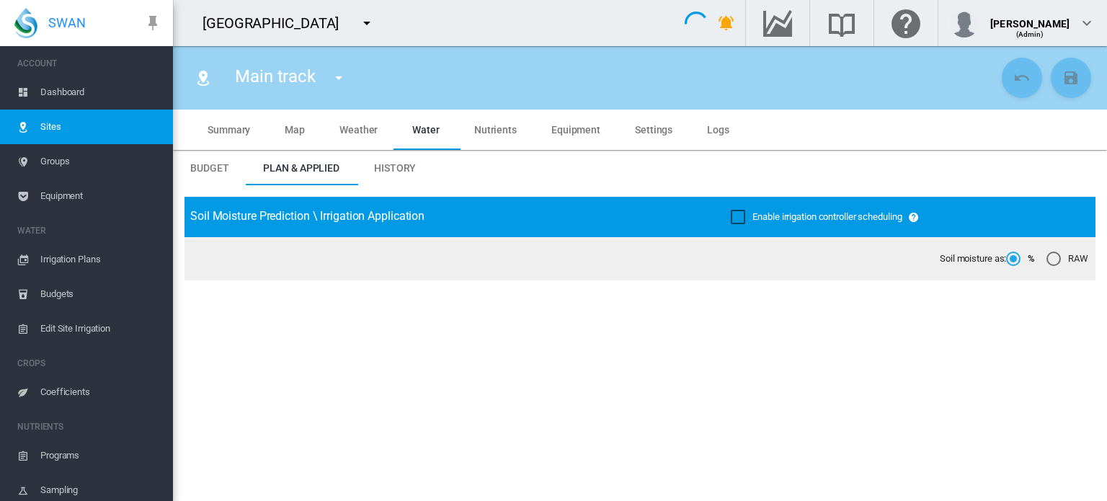 This screenshot has width=1107, height=501. I want to click on span: Soil moisture as:, so click(973, 259).